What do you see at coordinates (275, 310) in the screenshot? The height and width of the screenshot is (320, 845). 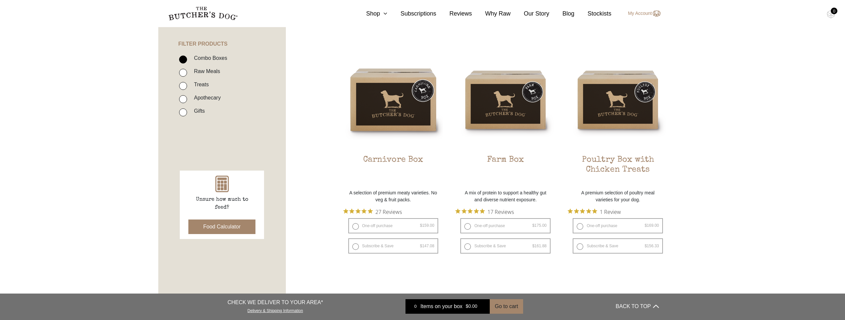 I see `a: Delivery & Shipping Information` at bounding box center [275, 310].